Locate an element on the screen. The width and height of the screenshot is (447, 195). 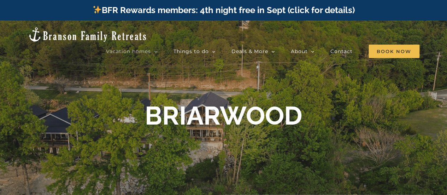
span: Things to do is located at coordinates (191, 51).